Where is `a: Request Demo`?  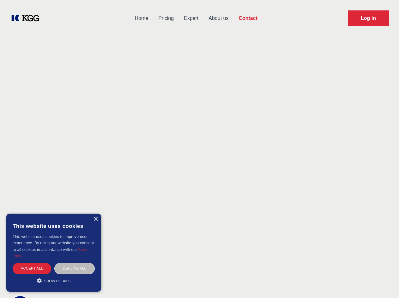 a: Request Demo is located at coordinates (369, 18).